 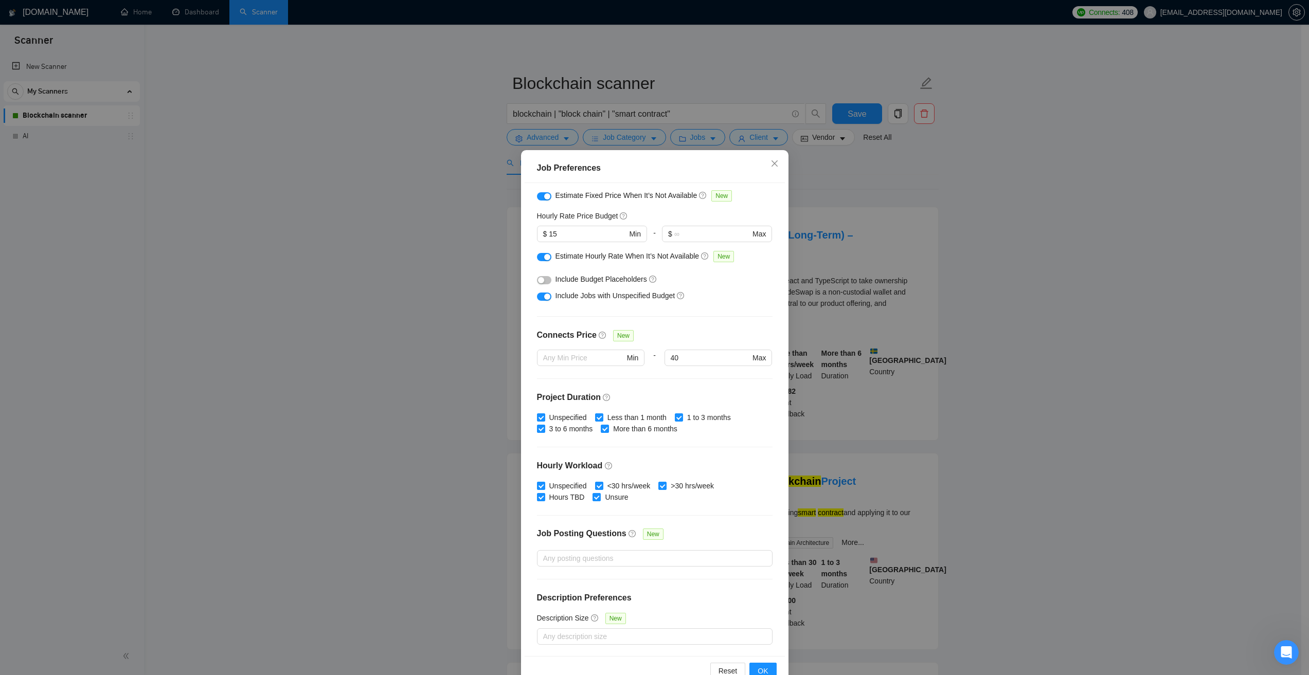 What do you see at coordinates (616, 497) in the screenshot?
I see `span: Unsure` at bounding box center [616, 497].